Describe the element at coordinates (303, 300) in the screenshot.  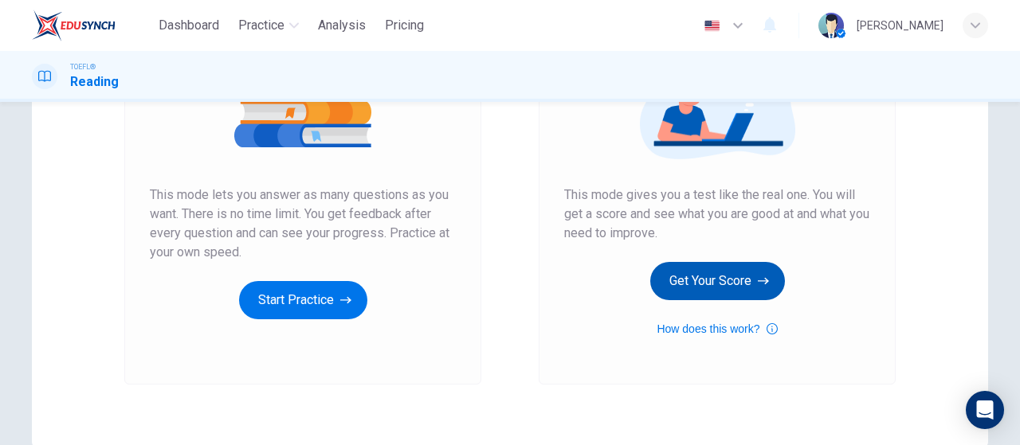
I see `button: Start Practice` at that location.